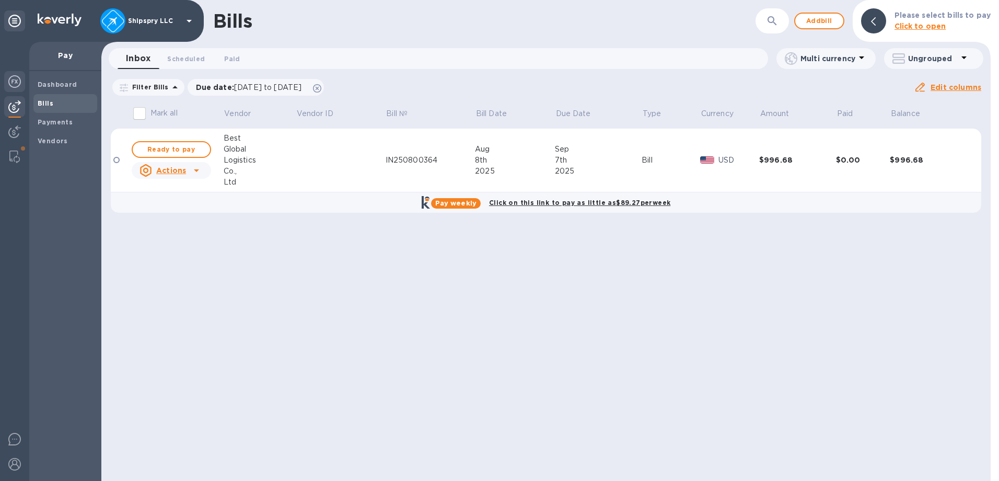 The width and height of the screenshot is (999, 481). What do you see at coordinates (955, 87) in the screenshot?
I see `u: Edit columns` at bounding box center [955, 87].